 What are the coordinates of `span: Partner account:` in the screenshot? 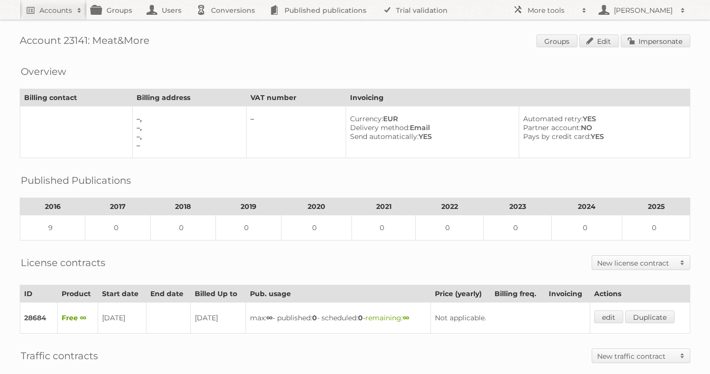 It's located at (552, 128).